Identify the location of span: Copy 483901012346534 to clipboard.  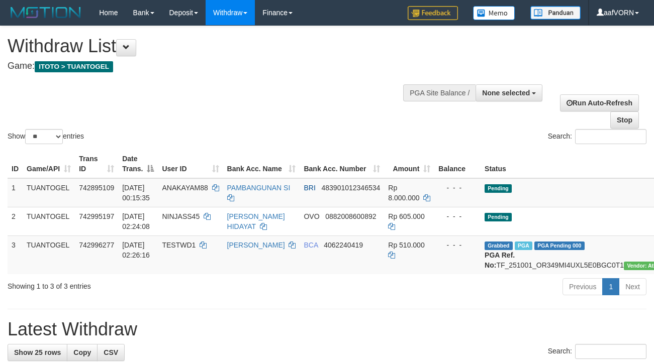
(350, 188).